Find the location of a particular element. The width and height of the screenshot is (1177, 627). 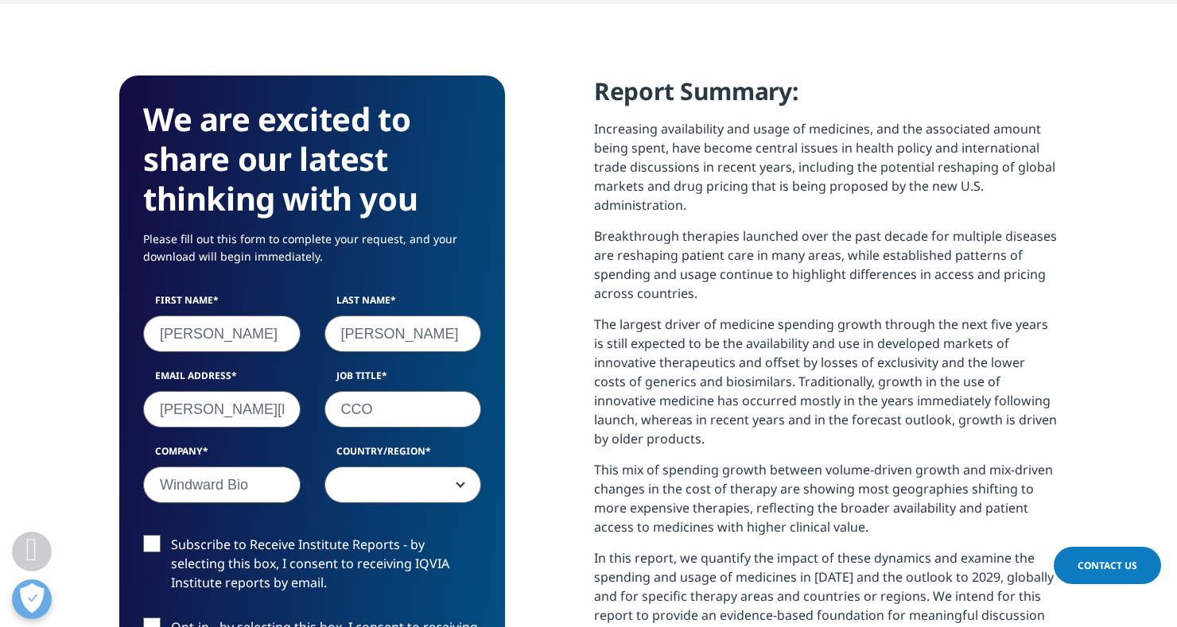

label: Country/Region is located at coordinates (403, 456).